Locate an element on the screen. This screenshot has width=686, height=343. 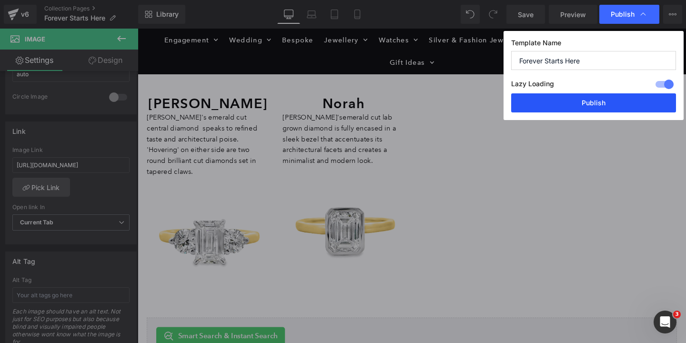
span: Smart Search & Instant Search is located at coordinates (95, 324).